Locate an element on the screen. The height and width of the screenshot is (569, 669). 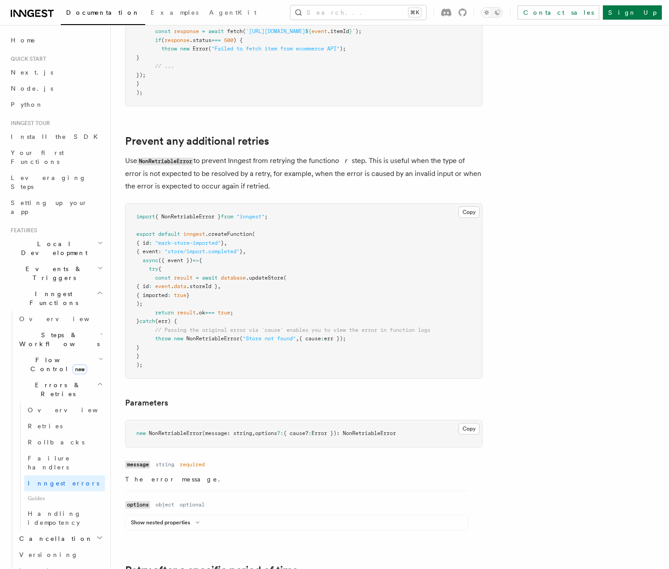
span: database is located at coordinates (233, 278).